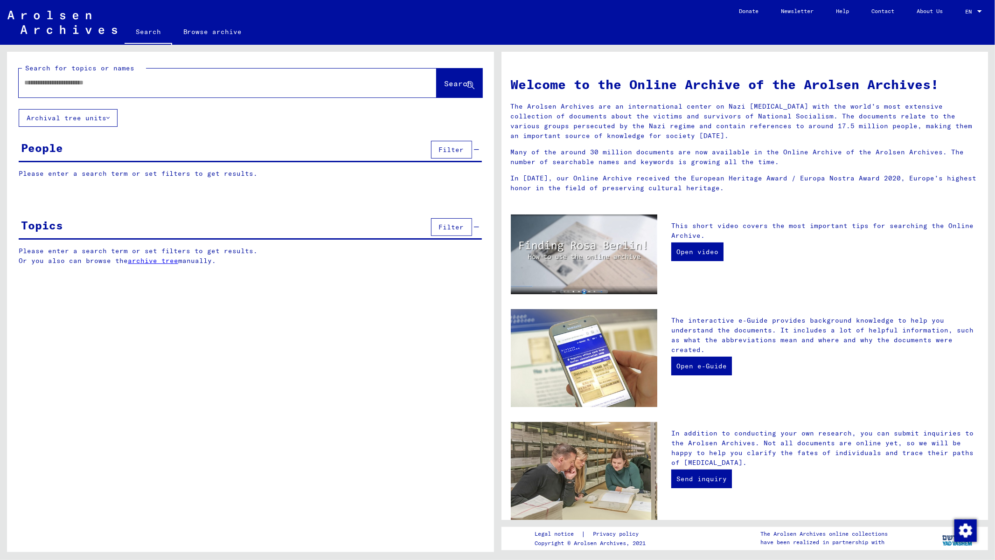 The width and height of the screenshot is (995, 560). What do you see at coordinates (824, 543) in the screenshot?
I see `p: have been realized in partnership with` at bounding box center [824, 543].